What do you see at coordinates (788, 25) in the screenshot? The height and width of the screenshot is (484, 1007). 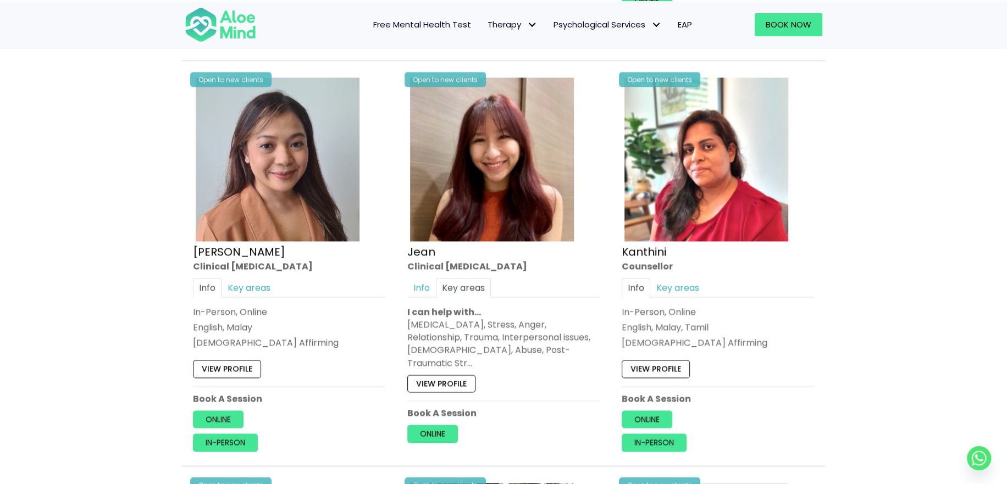 I see `a: Book Now` at bounding box center [788, 25].